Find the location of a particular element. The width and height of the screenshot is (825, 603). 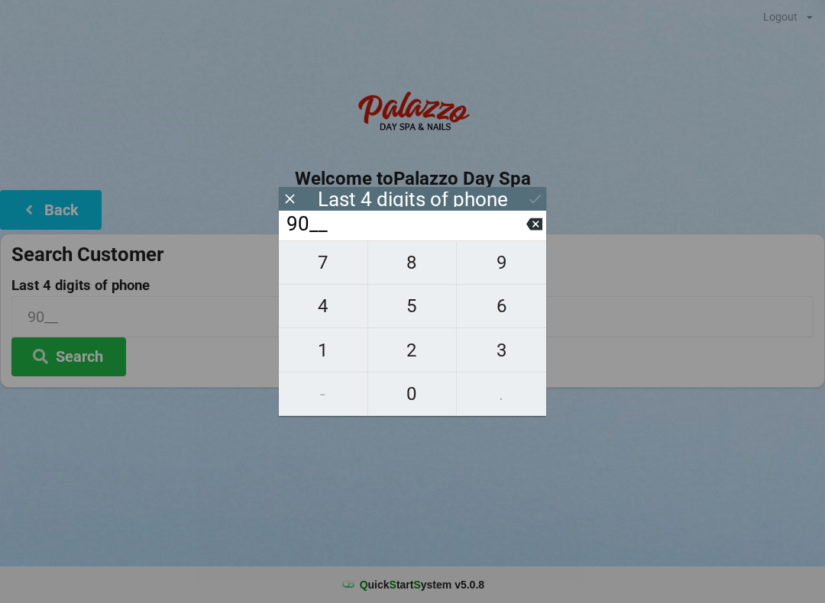

span: 1 is located at coordinates (323, 351).